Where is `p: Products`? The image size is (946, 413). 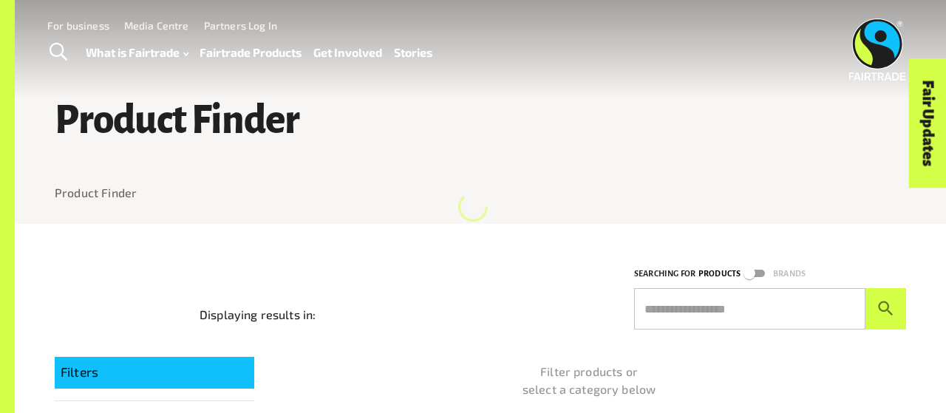 p: Products is located at coordinates (719, 273).